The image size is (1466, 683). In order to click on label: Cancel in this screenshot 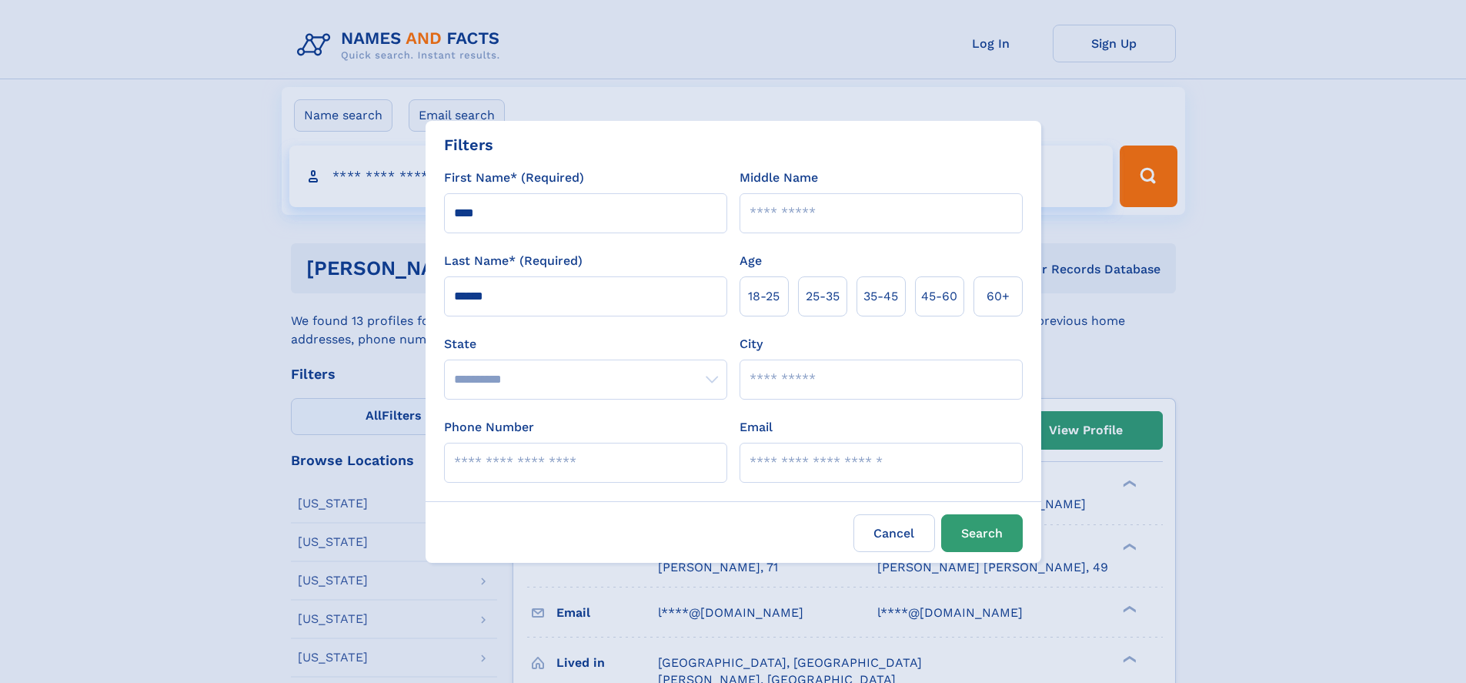, I will do `click(894, 533)`.